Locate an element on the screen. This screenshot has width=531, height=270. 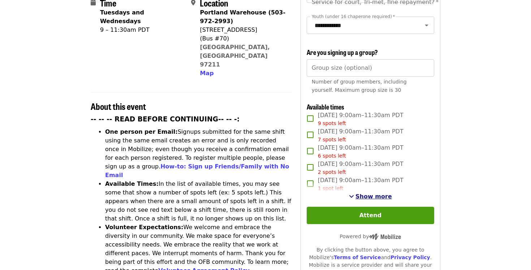
div: (Bus #70) is located at coordinates (243, 39).